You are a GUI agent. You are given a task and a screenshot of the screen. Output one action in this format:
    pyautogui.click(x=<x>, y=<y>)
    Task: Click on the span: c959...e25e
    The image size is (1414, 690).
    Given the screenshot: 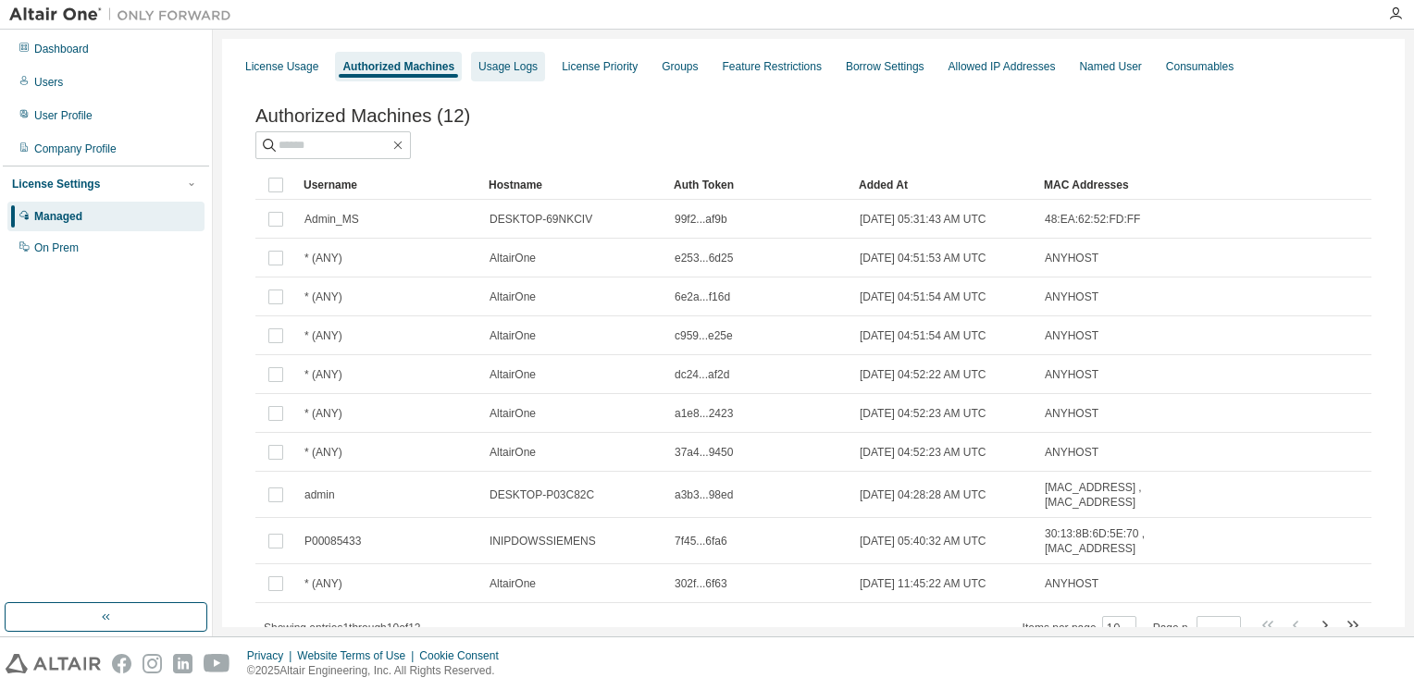 What is the action you would take?
    pyautogui.click(x=703, y=336)
    